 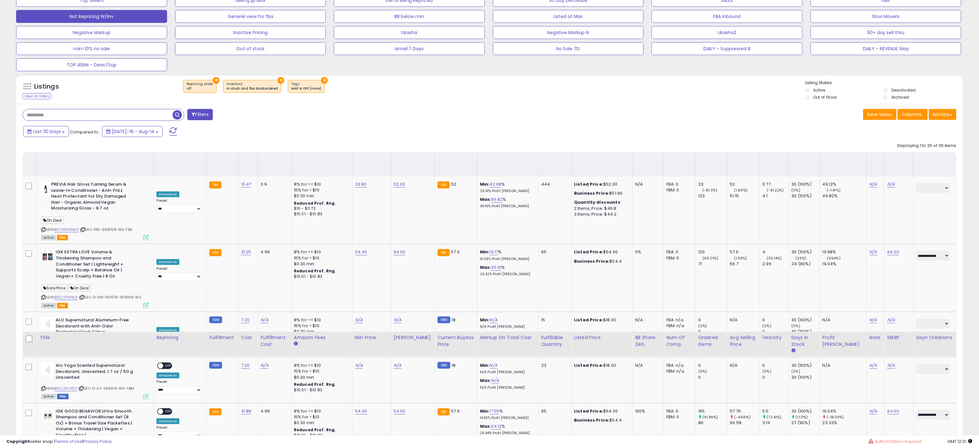 I want to click on div: 123, so click(x=713, y=196).